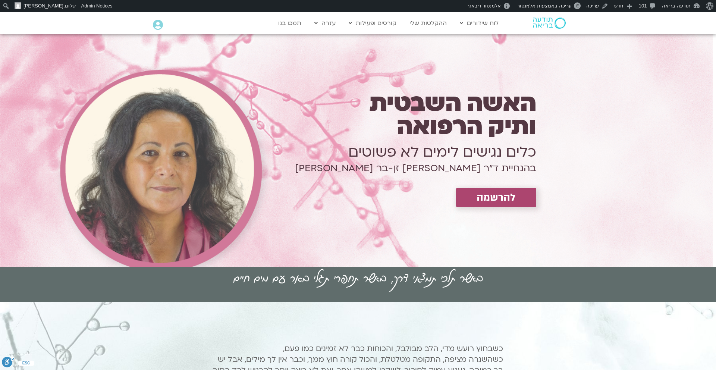 The height and width of the screenshot is (370, 716). Describe the element at coordinates (358, 278) in the screenshot. I see `h2: באשר תלכי תמצאי דרך, באשר תחפרי תגלי באר עם מים חיים` at that location.